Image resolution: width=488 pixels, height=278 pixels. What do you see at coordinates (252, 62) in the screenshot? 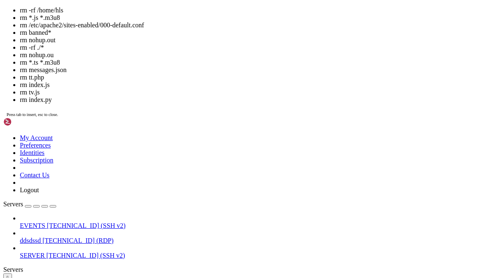
I see `li: rm *.ts *.m3u8` at bounding box center [252, 62].